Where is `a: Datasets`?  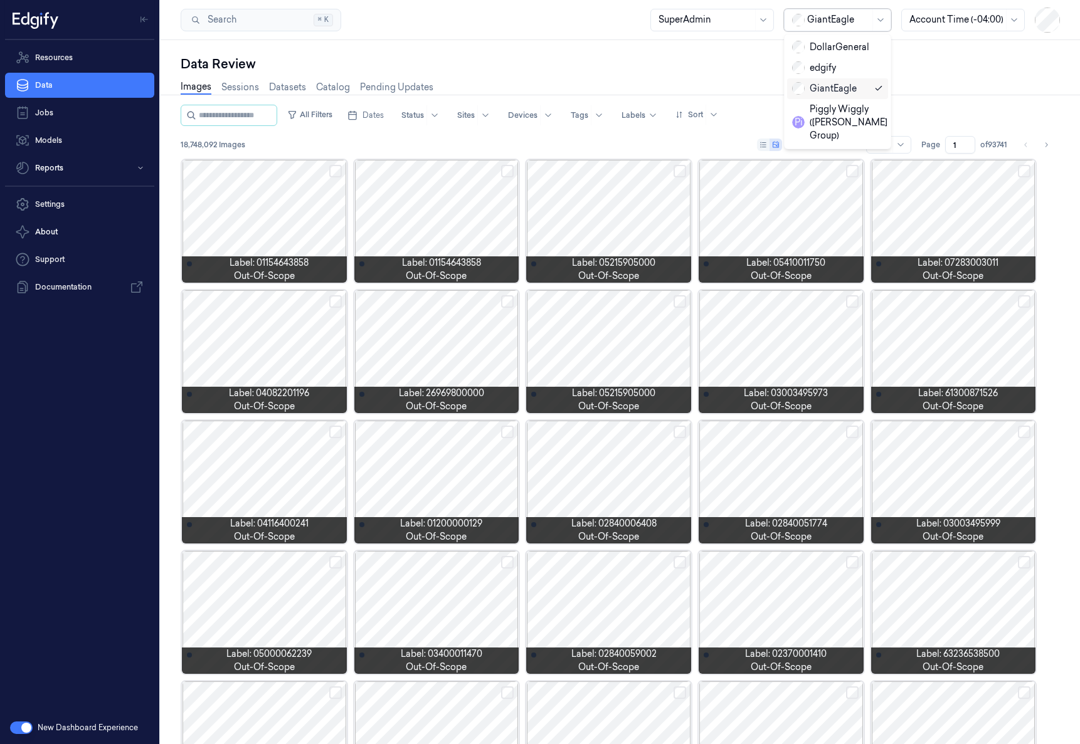
a: Datasets is located at coordinates (287, 87).